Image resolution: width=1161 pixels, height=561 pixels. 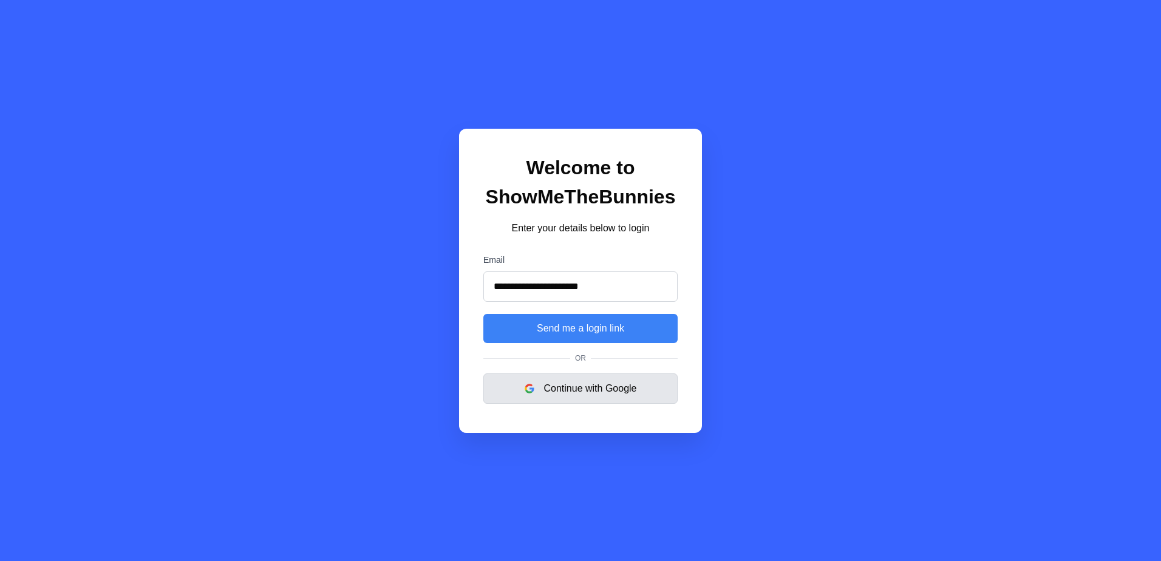 I want to click on span: Or, so click(x=580, y=358).